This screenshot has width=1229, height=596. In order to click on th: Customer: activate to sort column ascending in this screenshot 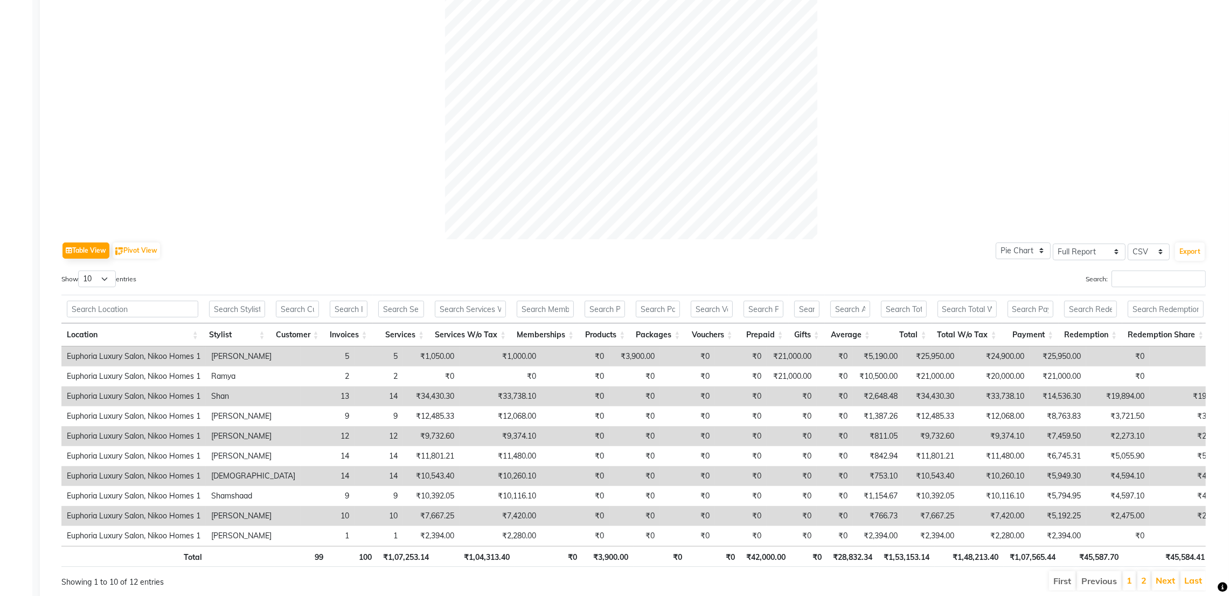, I will do `click(298, 335)`.